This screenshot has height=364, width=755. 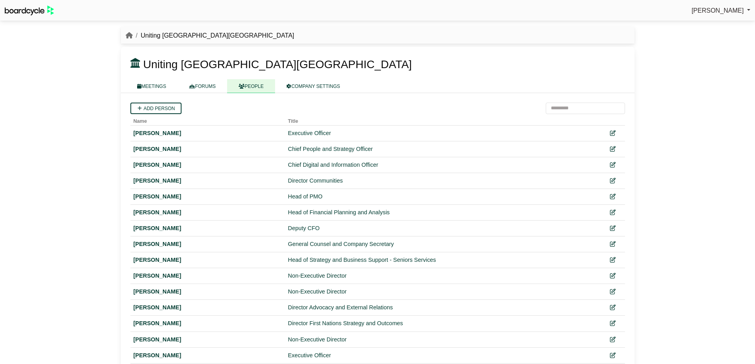 I want to click on th: Name, so click(x=208, y=120).